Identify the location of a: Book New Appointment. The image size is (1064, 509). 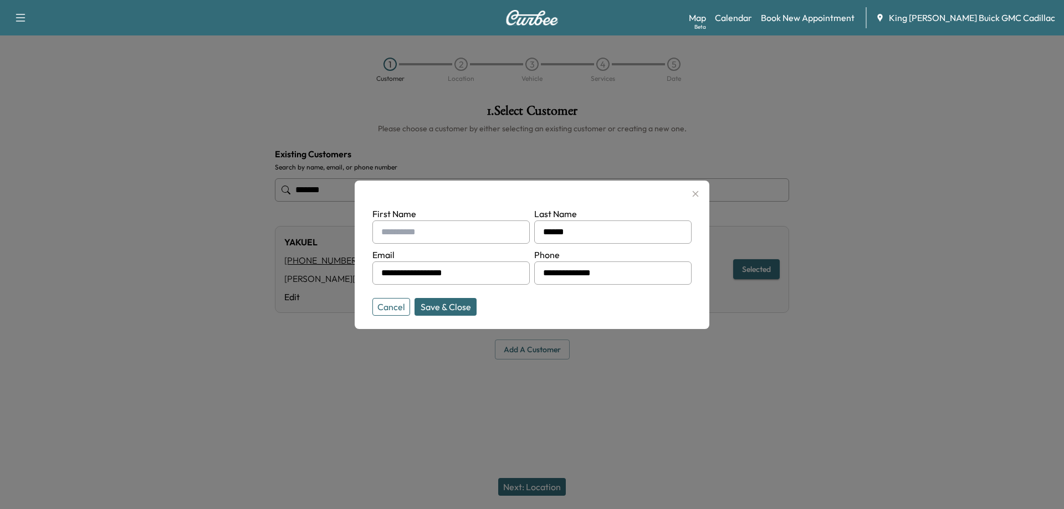
(807, 18).